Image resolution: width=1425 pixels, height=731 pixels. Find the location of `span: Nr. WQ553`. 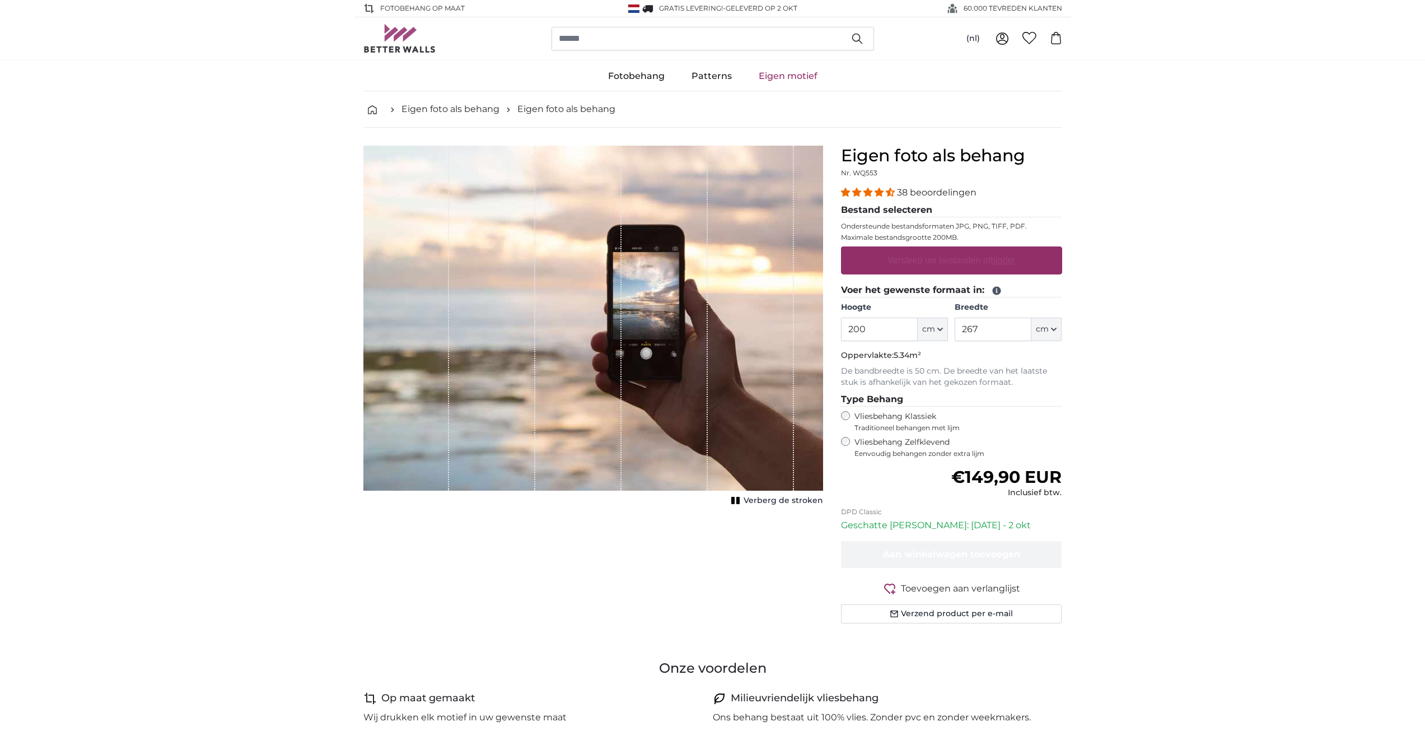

span: Nr. WQ553 is located at coordinates (859, 172).